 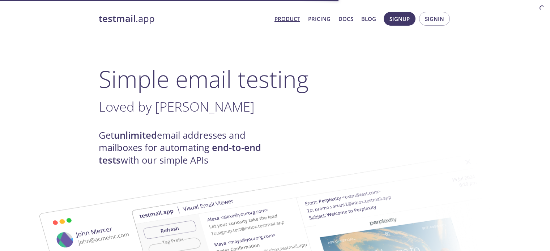 I want to click on a: testmail.app, so click(x=184, y=19).